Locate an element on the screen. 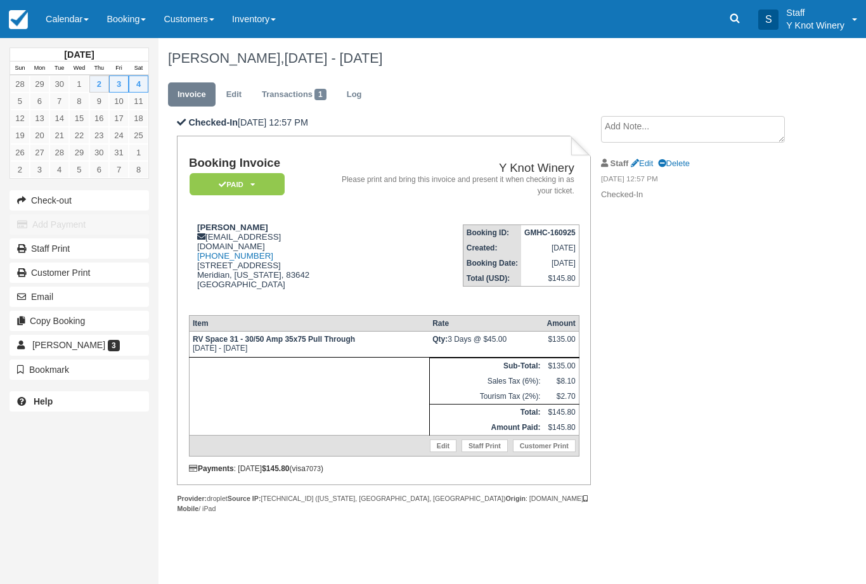 This screenshot has height=584, width=866. td: $135.00 is located at coordinates (561, 366).